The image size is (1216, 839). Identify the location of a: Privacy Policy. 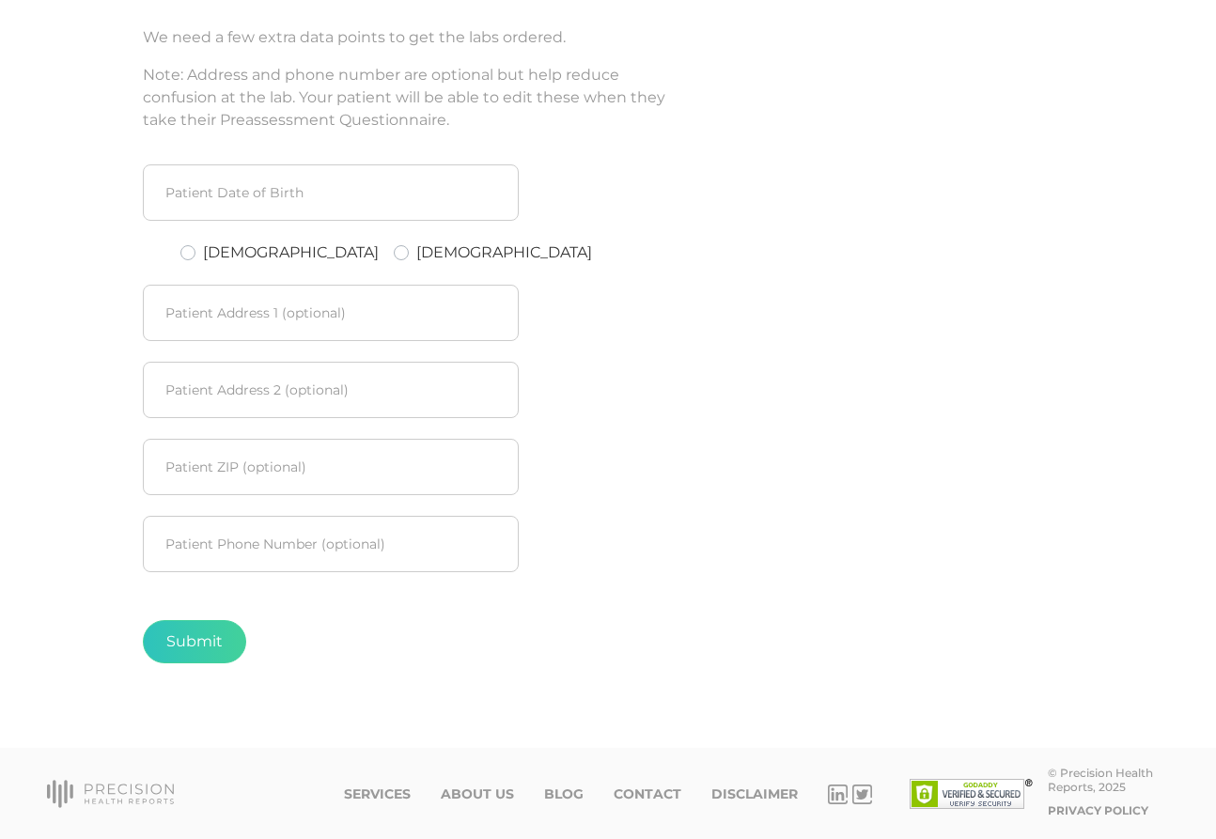
(1098, 810).